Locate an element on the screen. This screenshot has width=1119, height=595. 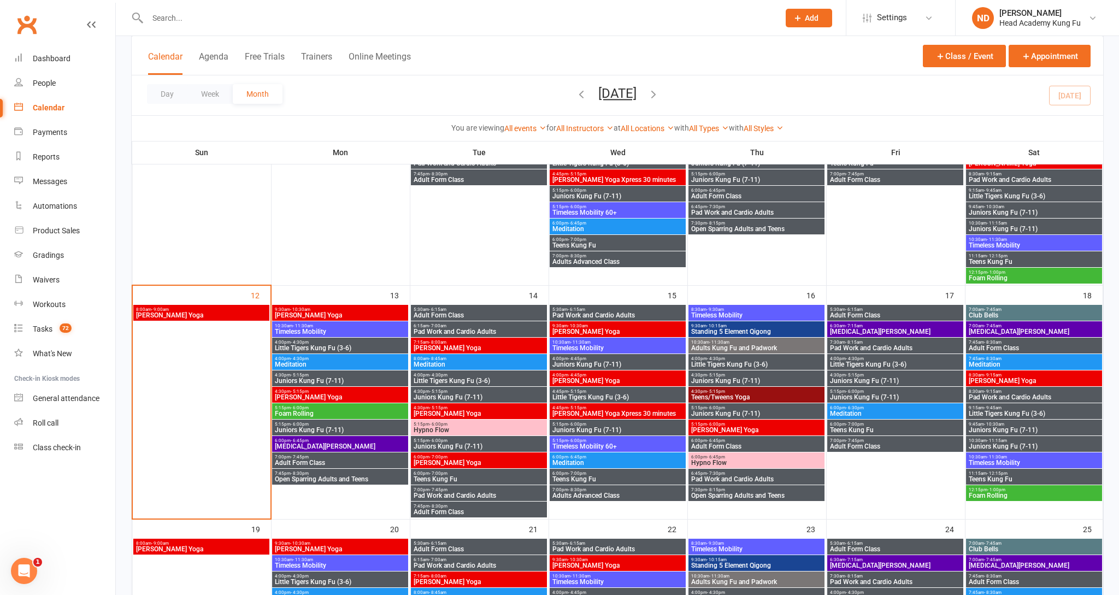
span: 7:45am is located at coordinates (1034, 342).